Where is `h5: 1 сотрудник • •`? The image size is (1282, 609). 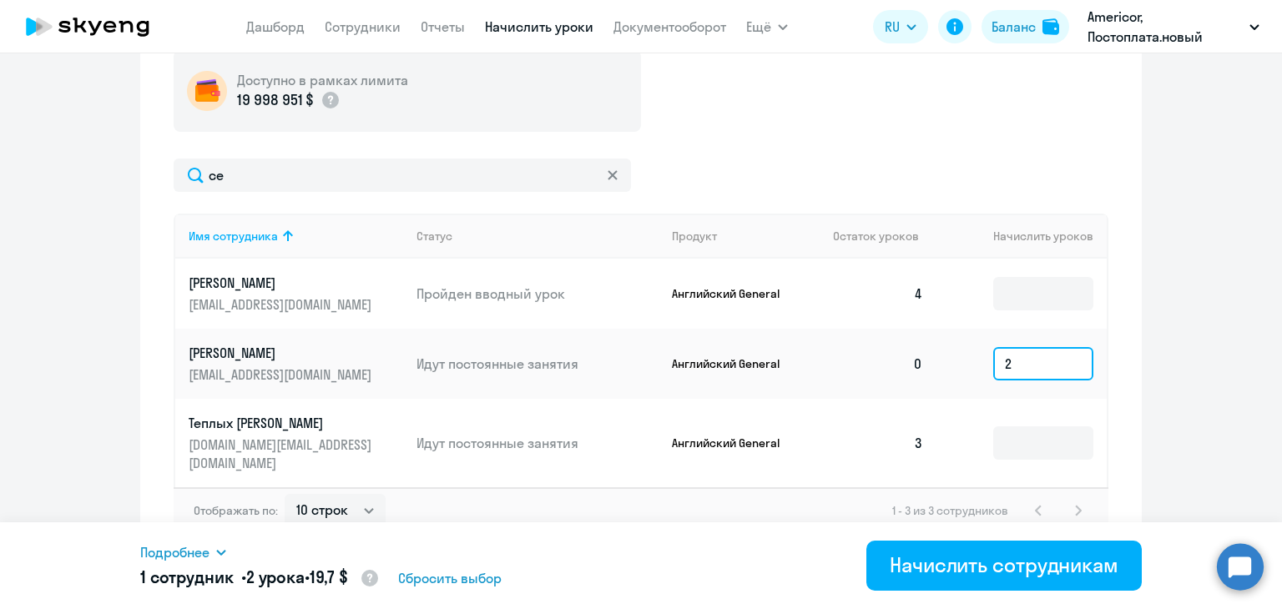 h5: 1 сотрудник • • is located at coordinates (260, 578).